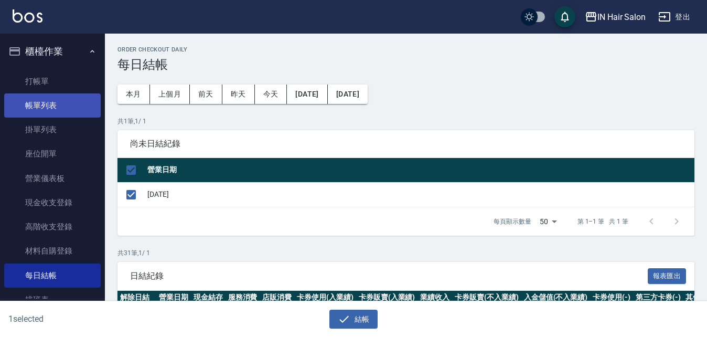 This screenshot has height=337, width=707. What do you see at coordinates (134, 94) in the screenshot?
I see `button: 本月` at bounding box center [134, 94].